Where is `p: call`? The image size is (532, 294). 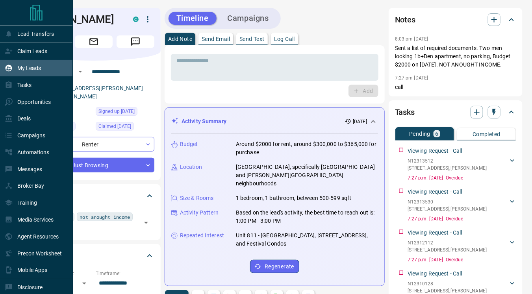
p: call is located at coordinates (455, 87).